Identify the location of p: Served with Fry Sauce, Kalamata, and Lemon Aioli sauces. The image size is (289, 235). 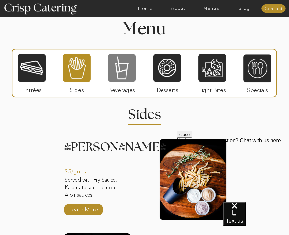
(95, 188).